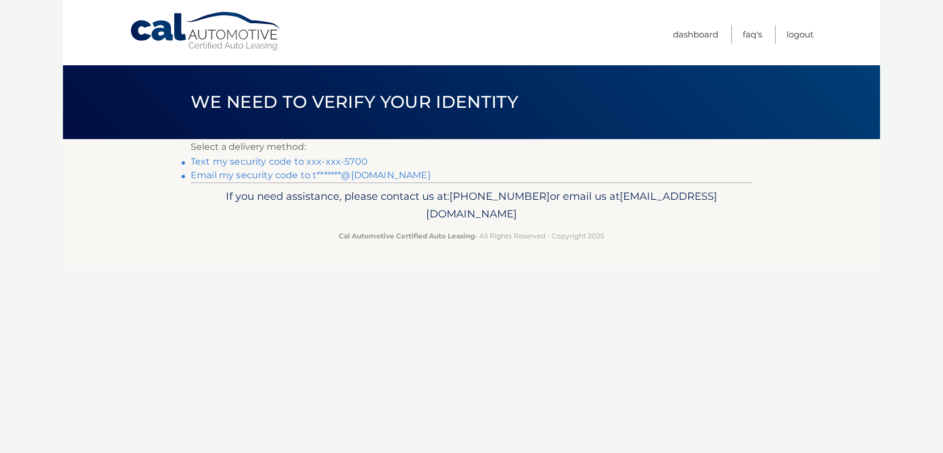 This screenshot has width=943, height=453. What do you see at coordinates (753, 34) in the screenshot?
I see `a: FAQ's` at bounding box center [753, 34].